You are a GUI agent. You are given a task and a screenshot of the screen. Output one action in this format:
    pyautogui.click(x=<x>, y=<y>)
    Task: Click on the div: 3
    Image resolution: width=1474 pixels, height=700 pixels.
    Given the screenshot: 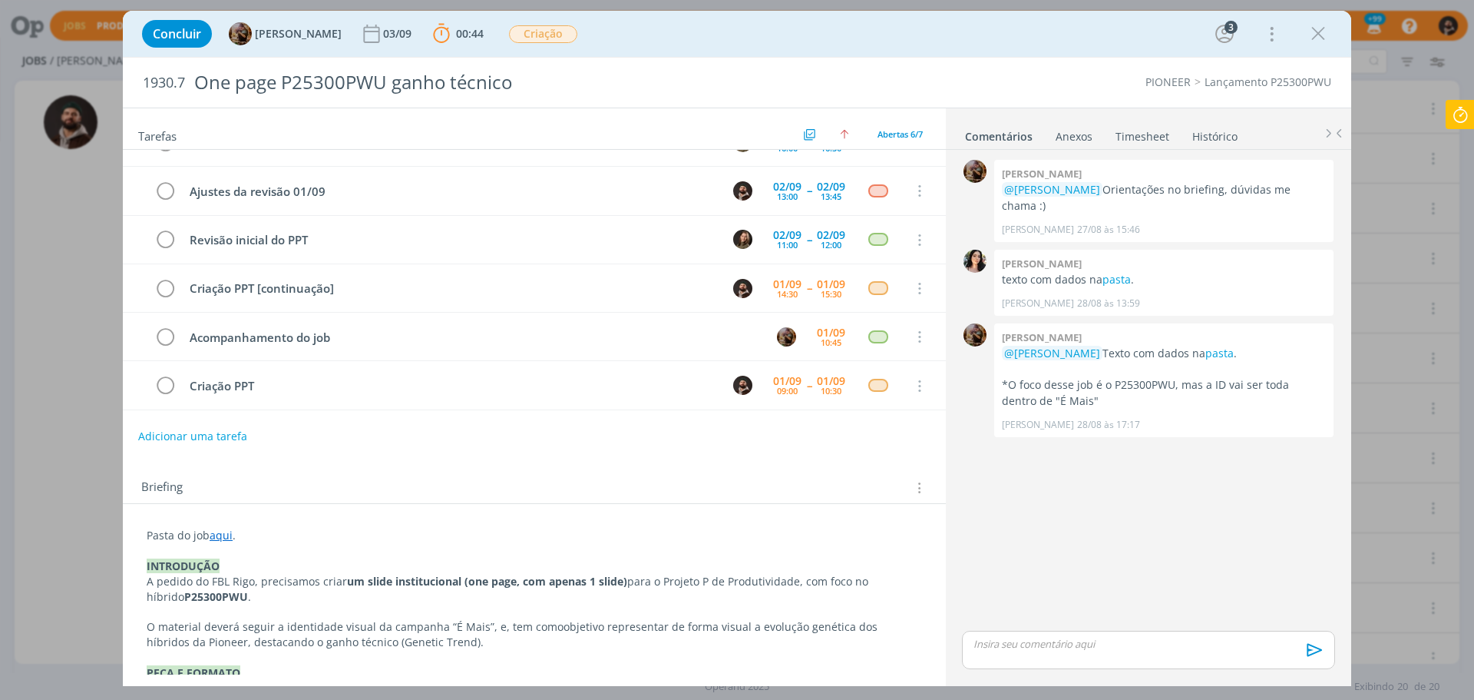 What is the action you would take?
    pyautogui.click(x=1231, y=27)
    